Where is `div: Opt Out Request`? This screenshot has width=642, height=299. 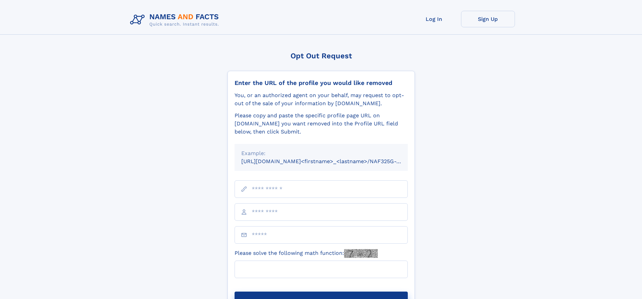 div: Opt Out Request is located at coordinates (321, 56).